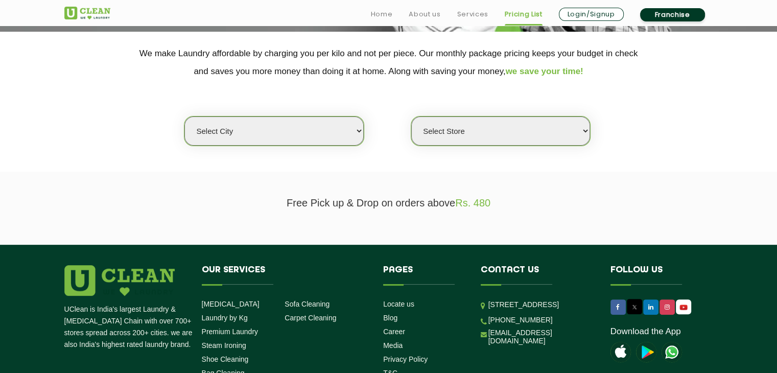 This screenshot has height=373, width=777. Describe the element at coordinates (285, 275) in the screenshot. I see `h4: Our Services` at that location.